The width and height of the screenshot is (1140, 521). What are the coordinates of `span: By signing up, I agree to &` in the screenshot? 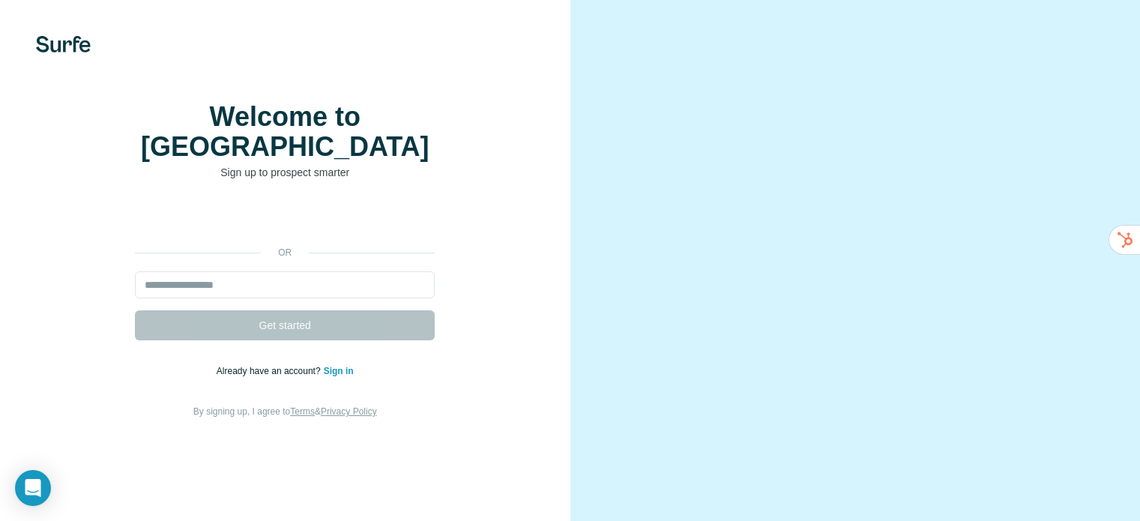 It's located at (285, 412).